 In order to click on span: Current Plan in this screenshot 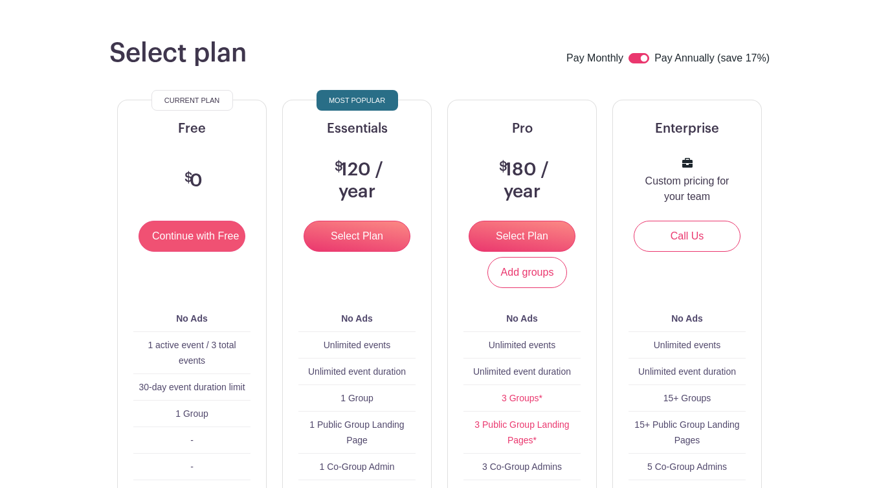, I will do `click(192, 100)`.